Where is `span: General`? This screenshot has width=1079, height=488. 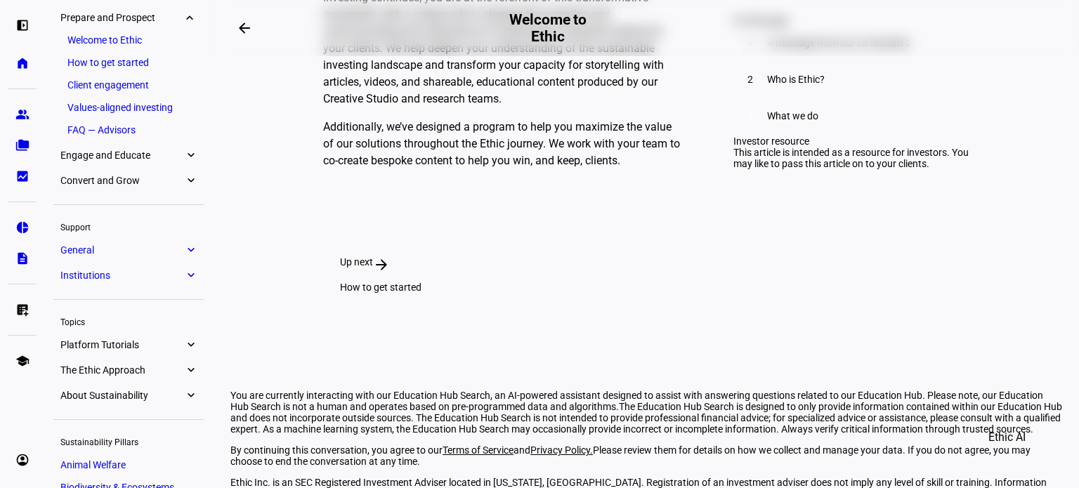
span: General is located at coordinates (122, 250).